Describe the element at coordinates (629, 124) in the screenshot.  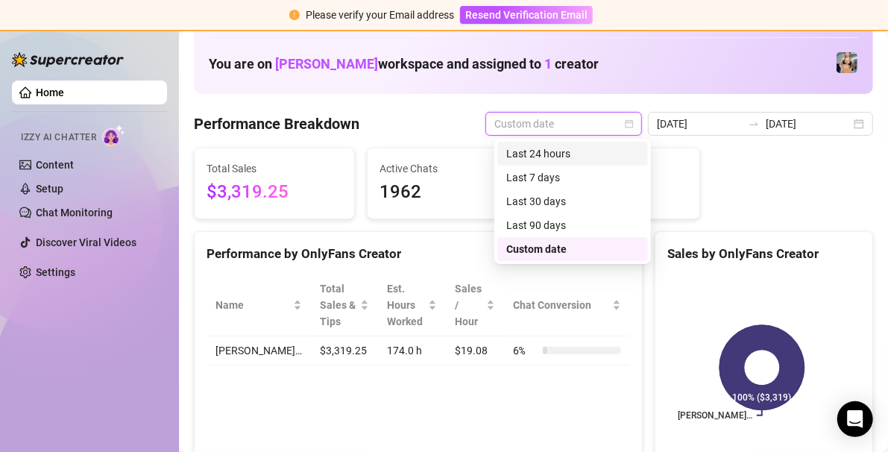
I see `span: calendar` at that location.